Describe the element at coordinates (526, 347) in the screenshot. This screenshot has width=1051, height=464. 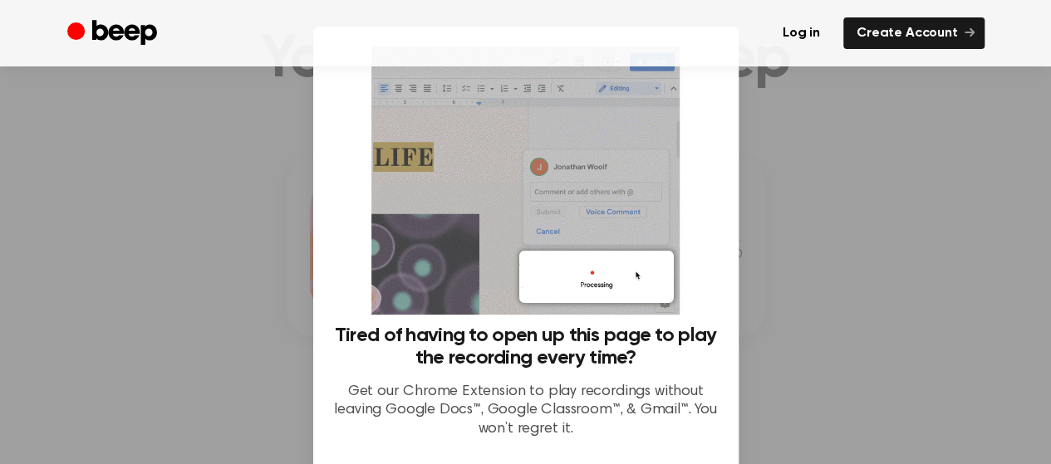
I see `h3: Tired of having to open up this page to play the recording every time?` at that location.